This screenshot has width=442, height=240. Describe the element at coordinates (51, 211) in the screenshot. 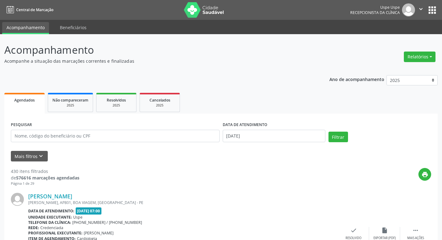

I see `b: Data de atendimento:` at that location.